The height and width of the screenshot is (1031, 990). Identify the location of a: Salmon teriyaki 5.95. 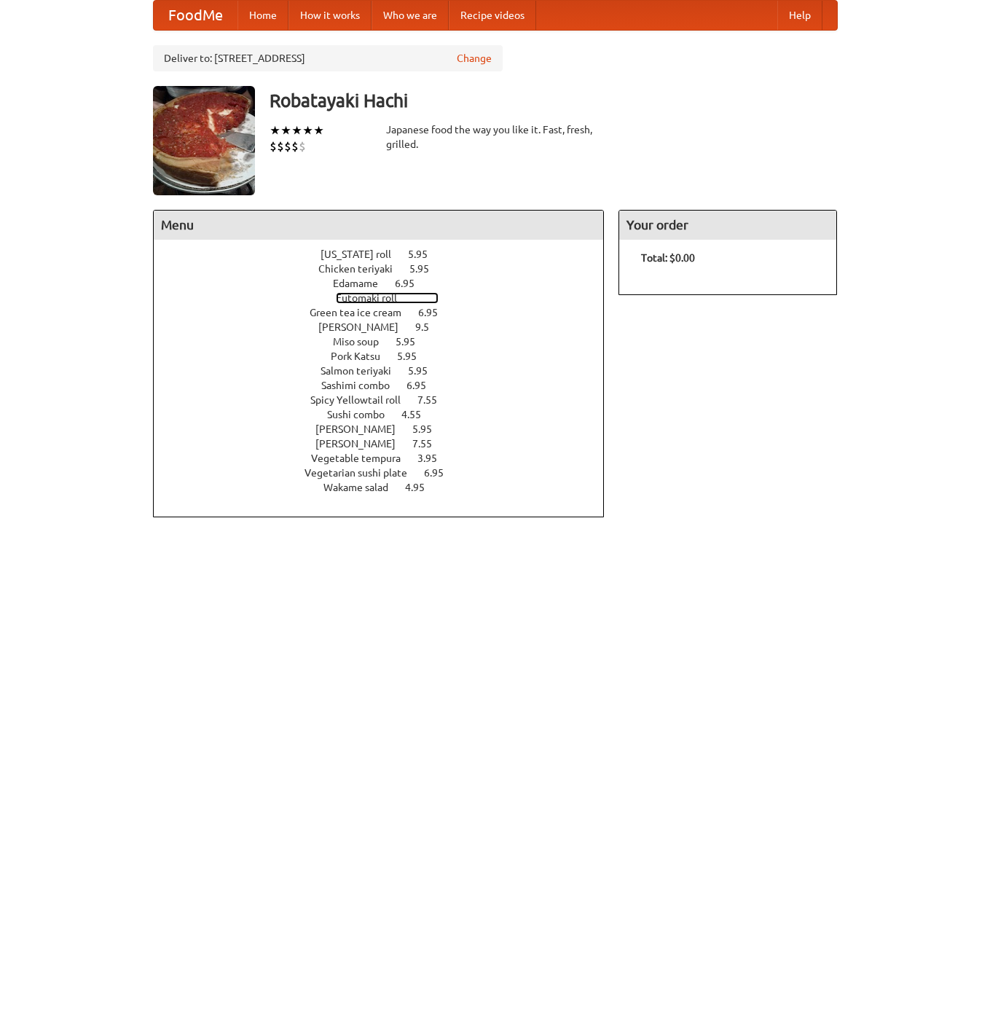
(387, 371).